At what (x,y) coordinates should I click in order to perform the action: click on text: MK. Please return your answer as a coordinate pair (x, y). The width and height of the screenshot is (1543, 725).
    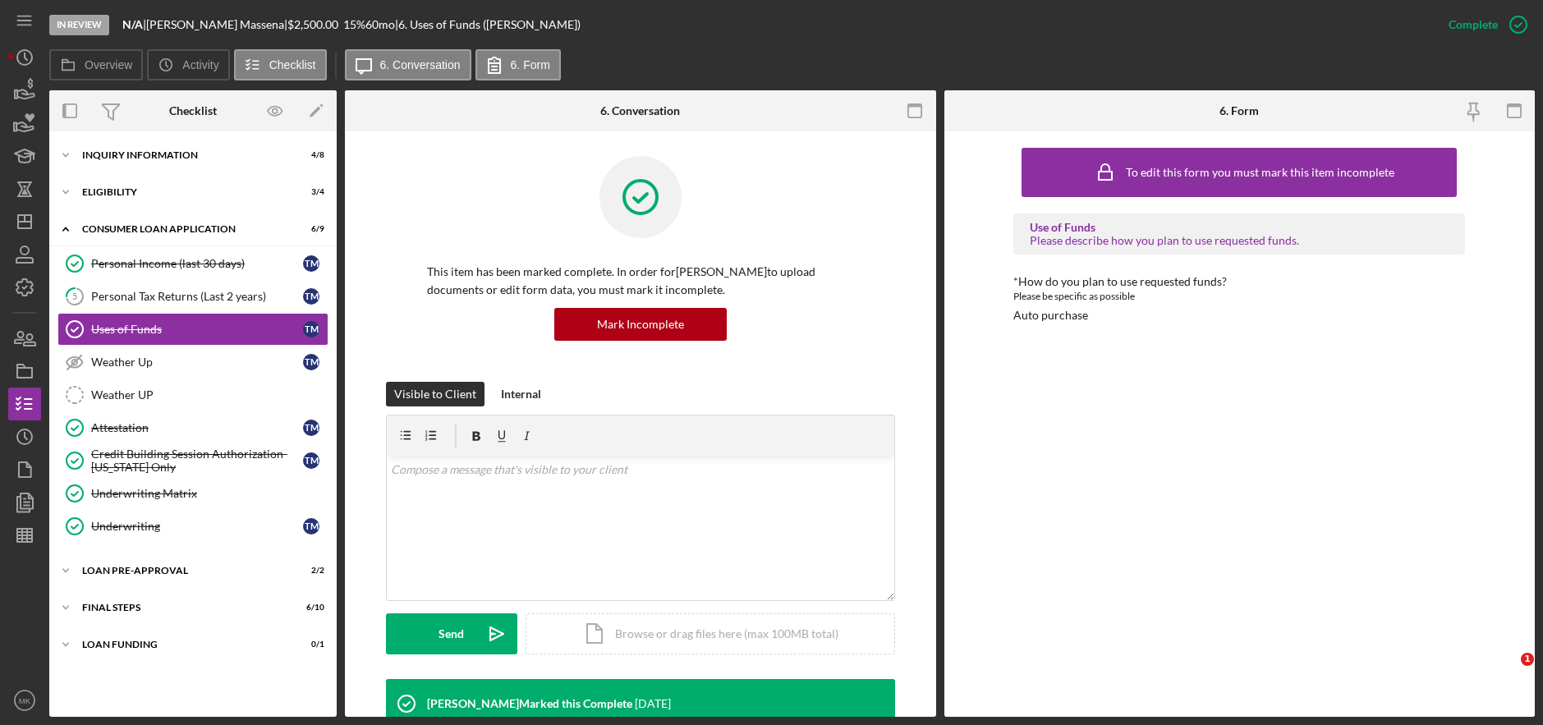
    Looking at the image, I should click on (25, 701).